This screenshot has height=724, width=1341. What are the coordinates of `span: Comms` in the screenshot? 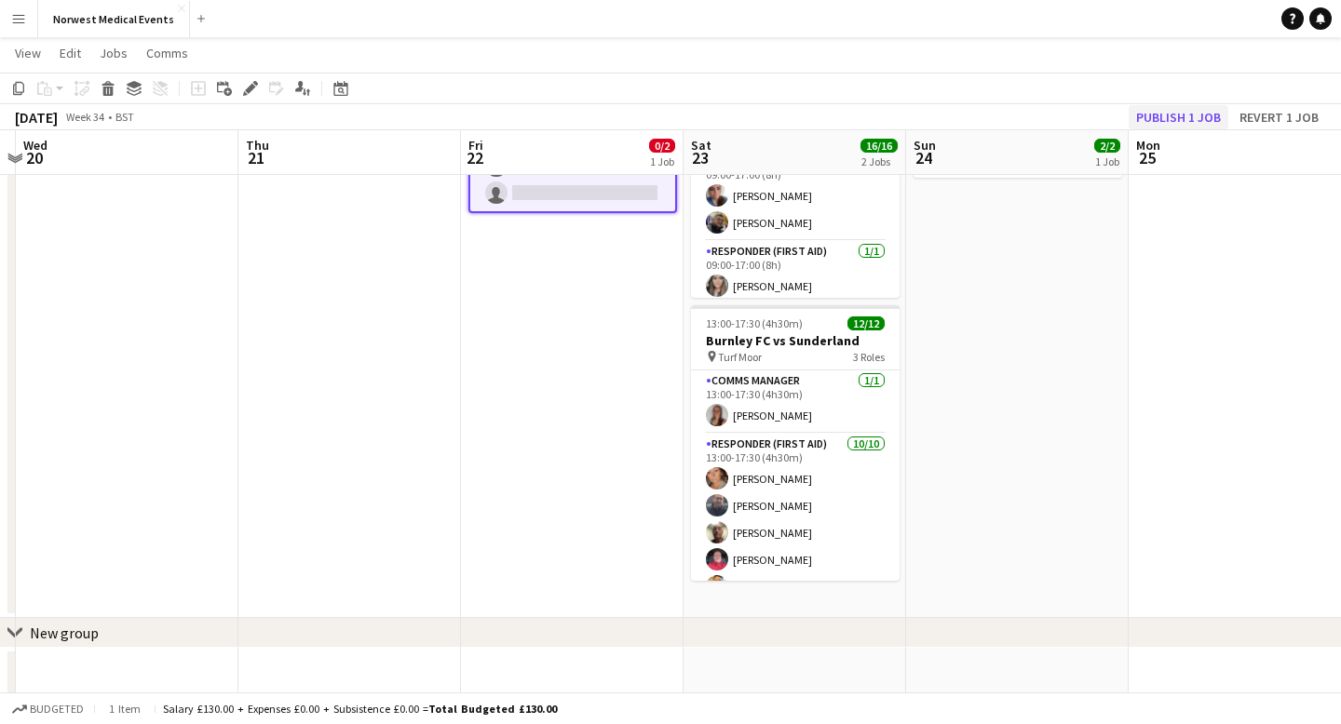 It's located at (167, 53).